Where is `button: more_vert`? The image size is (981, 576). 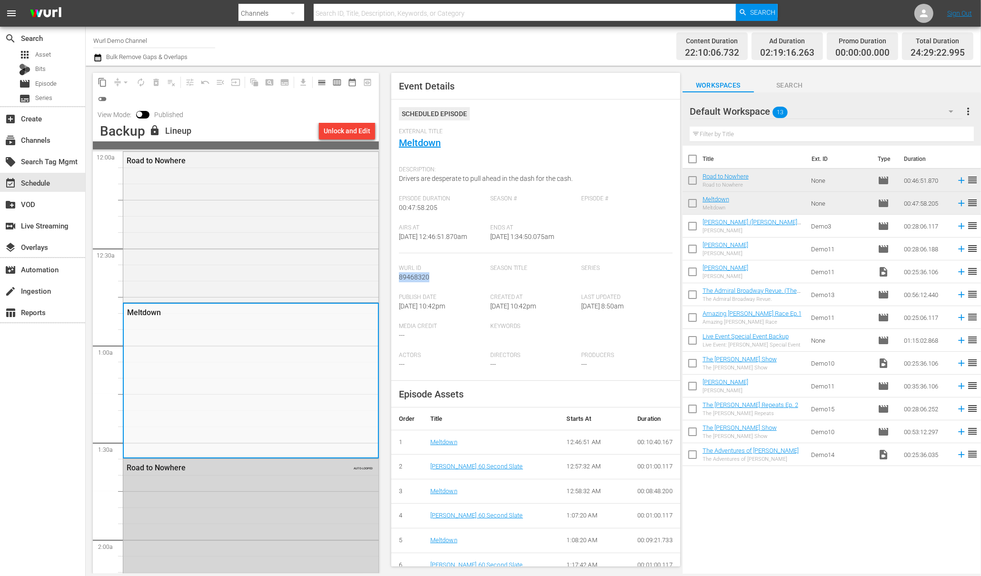
button: more_vert is located at coordinates (968, 111).